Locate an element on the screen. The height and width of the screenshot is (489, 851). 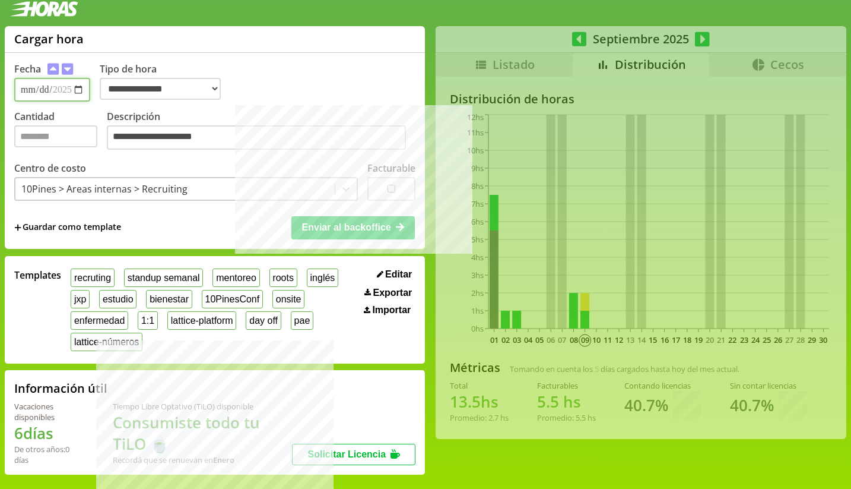
input: Cantidad is located at coordinates (56, 136).